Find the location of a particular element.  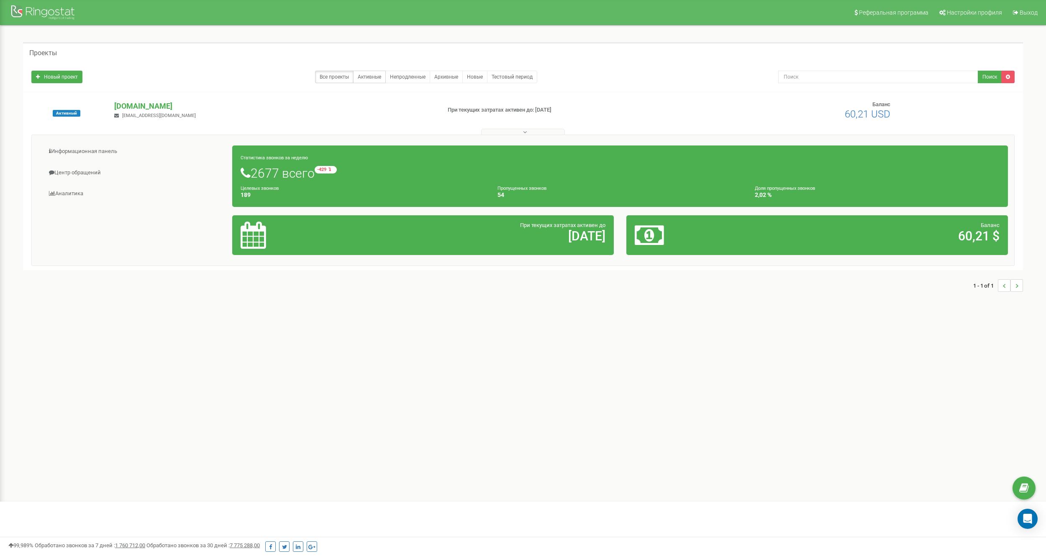

h4: 2,02 % is located at coordinates (877, 195).